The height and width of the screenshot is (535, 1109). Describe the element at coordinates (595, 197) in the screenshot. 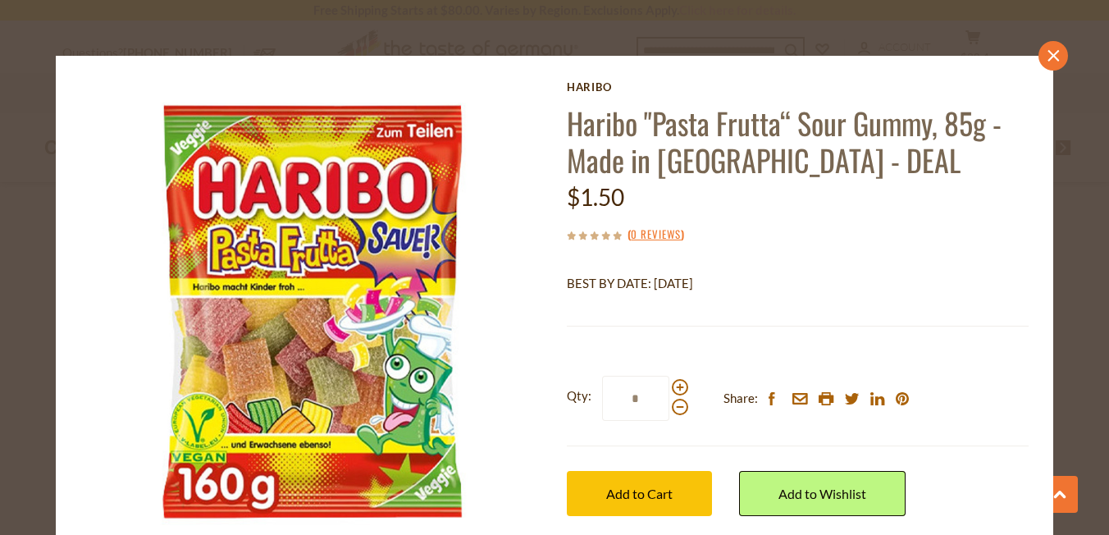

I see `span: $1.50` at that location.